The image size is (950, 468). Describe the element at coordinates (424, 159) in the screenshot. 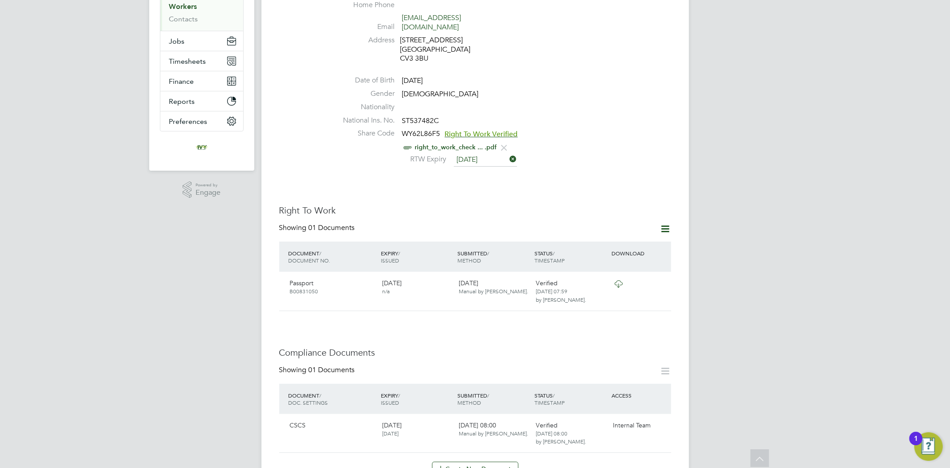

I see `label: RTW Expiry` at that location.